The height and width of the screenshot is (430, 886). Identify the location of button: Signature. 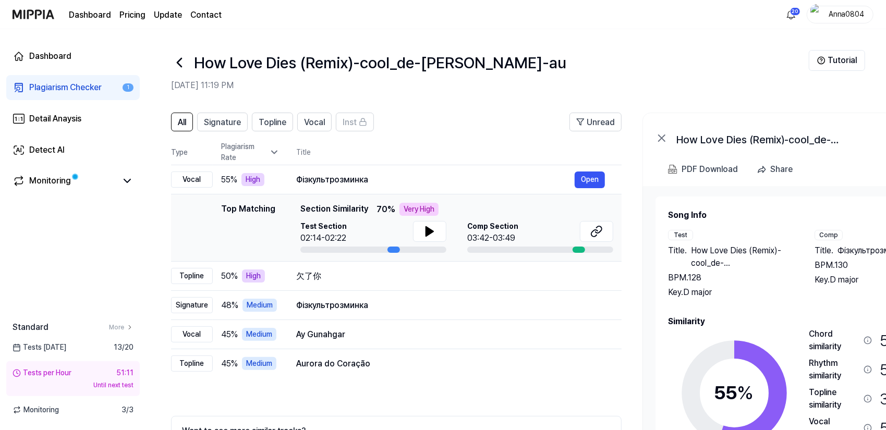
(222, 122).